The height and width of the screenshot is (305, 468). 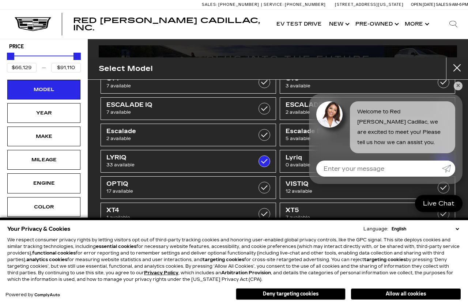 I want to click on div: EngineEngine, so click(x=44, y=183).